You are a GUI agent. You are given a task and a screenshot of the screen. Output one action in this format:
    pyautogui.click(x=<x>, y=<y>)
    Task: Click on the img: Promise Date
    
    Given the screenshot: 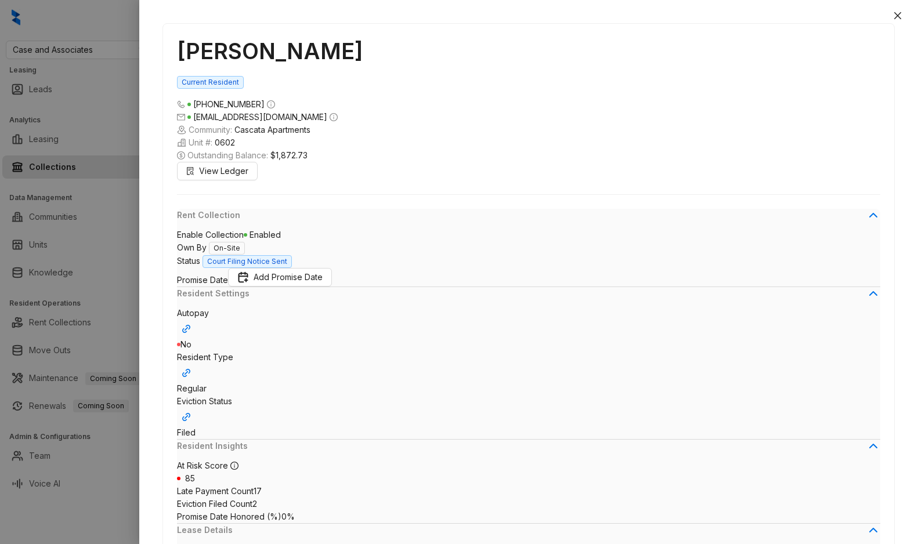 What is the action you would take?
    pyautogui.click(x=243, y=277)
    